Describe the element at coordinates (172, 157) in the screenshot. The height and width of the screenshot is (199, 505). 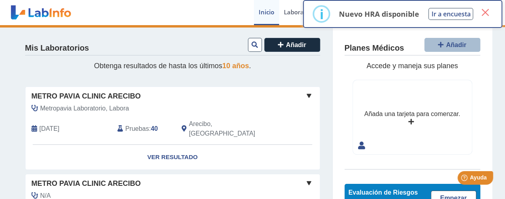
I see `a: Ver Resultado` at that location.